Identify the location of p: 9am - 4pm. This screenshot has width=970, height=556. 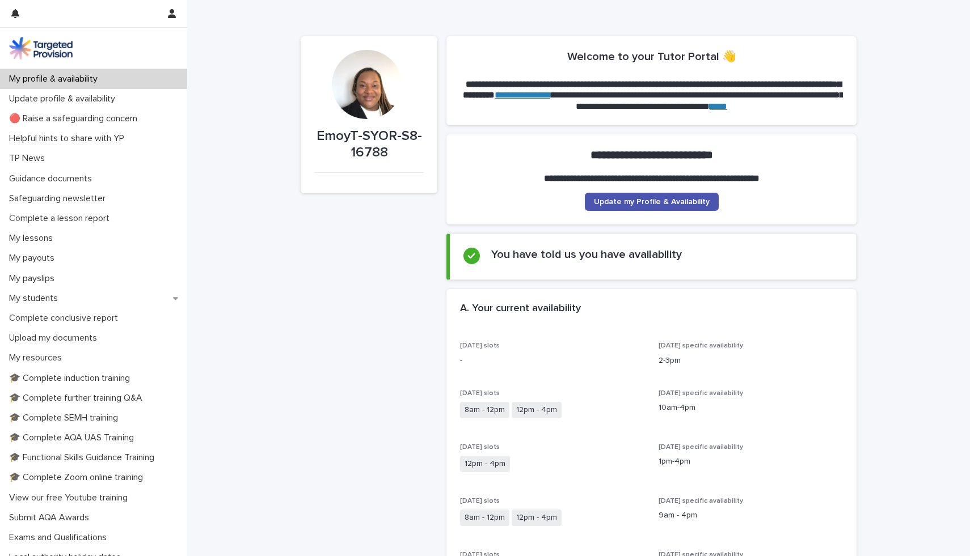
(751, 515).